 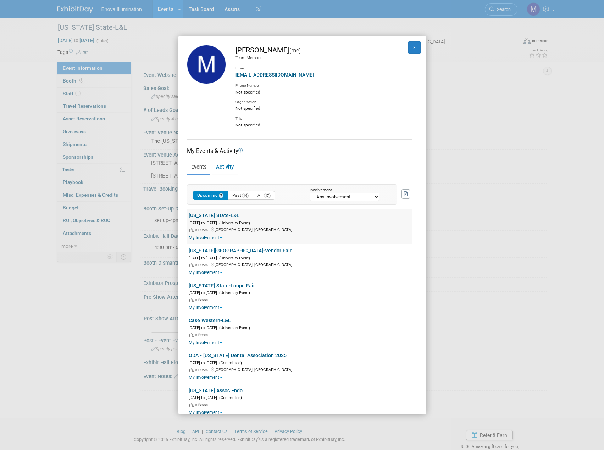 What do you see at coordinates (210, 195) in the screenshot?
I see `button: Upcoming7` at bounding box center [210, 195].